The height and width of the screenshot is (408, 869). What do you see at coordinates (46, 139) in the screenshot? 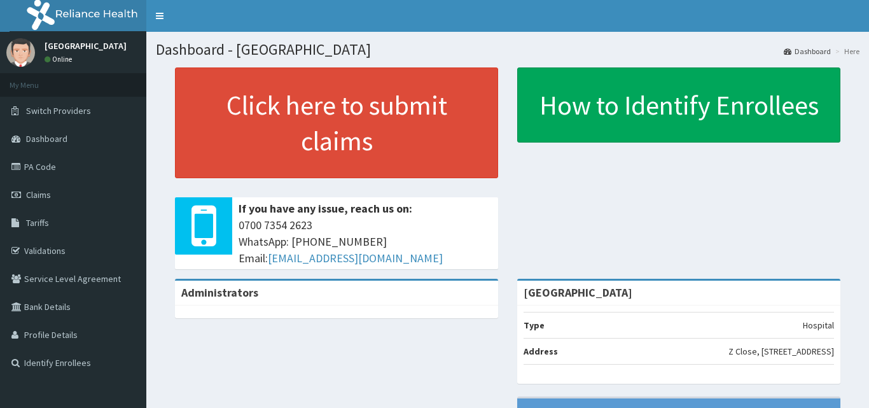
I see `span: Dashboard` at bounding box center [46, 139].